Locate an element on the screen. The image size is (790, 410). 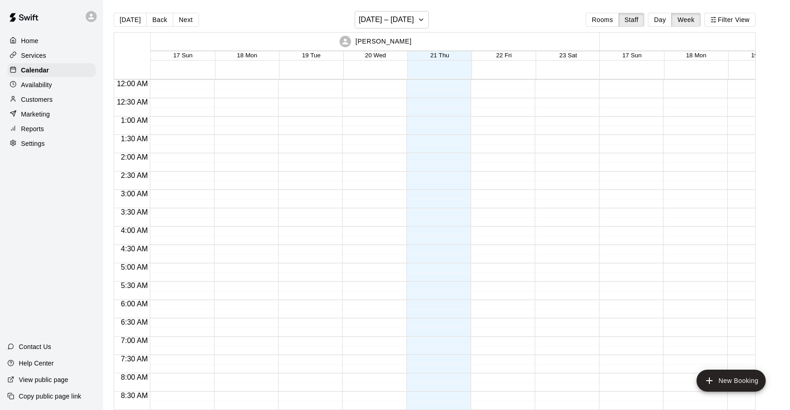
span: 7:30 AM is located at coordinates (134, 358).